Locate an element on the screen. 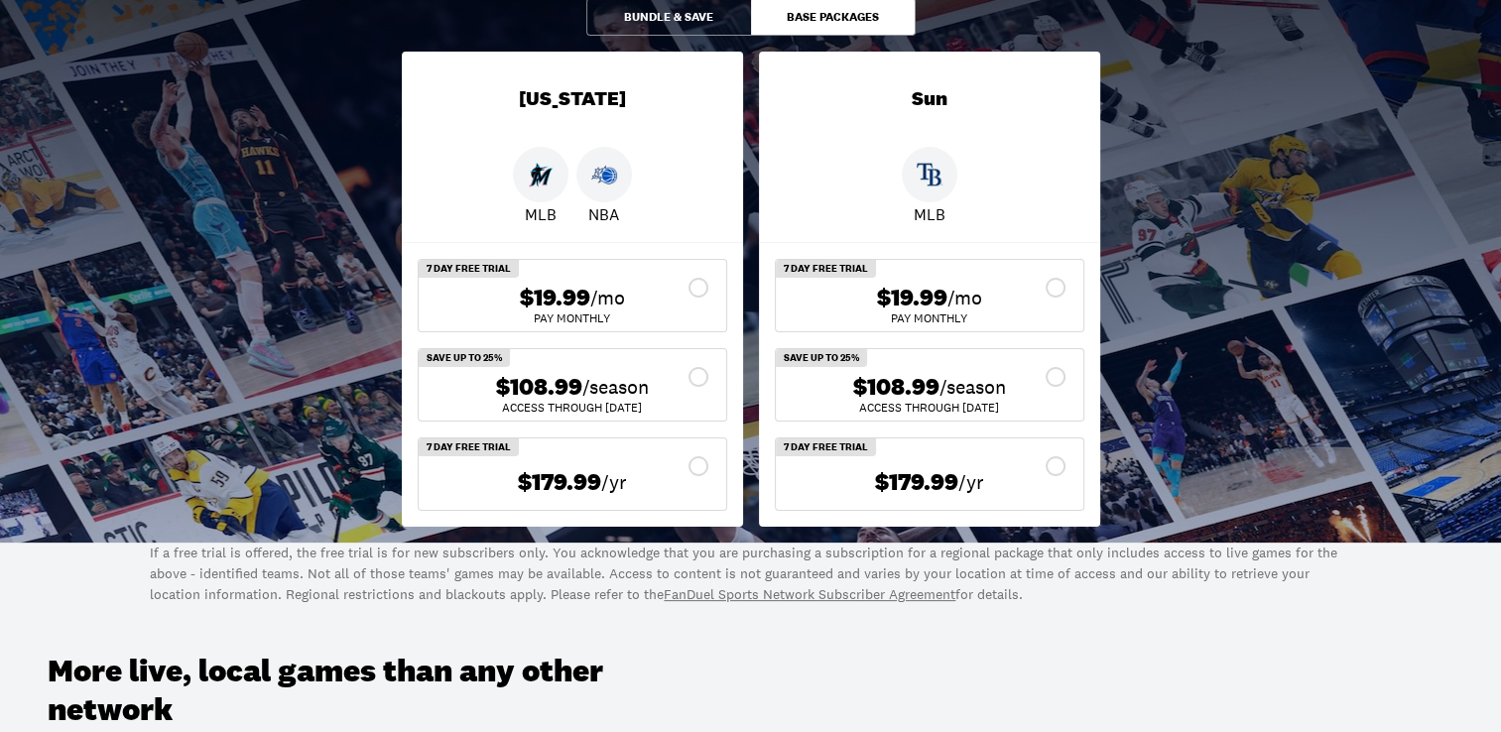  img: Rays is located at coordinates (929, 175).